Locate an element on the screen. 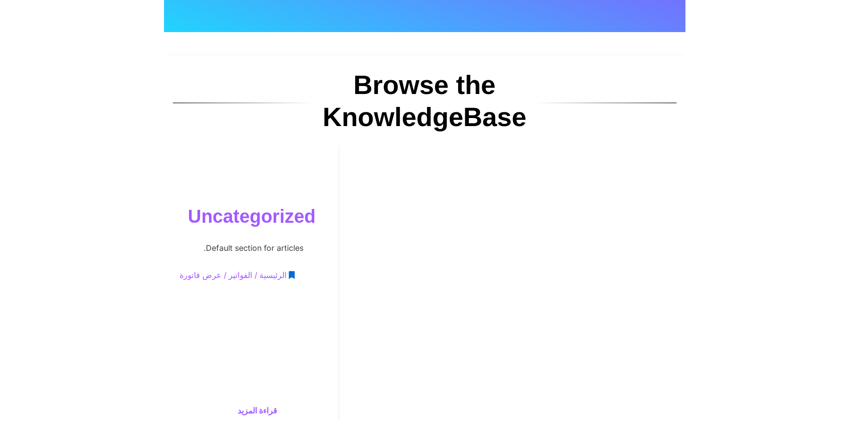 This screenshot has width=849, height=421. p: Default section for articles. is located at coordinates (254, 248).